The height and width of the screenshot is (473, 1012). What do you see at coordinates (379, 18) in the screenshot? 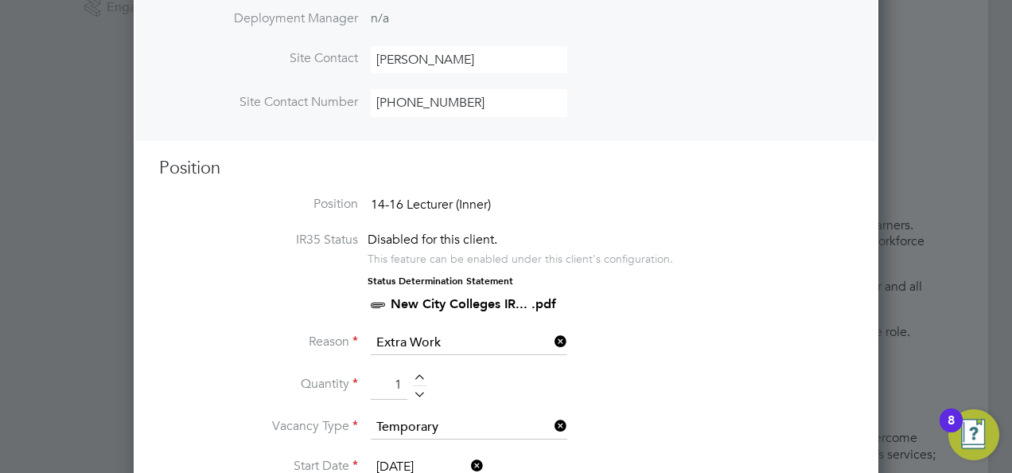
I see `span: n/a` at bounding box center [379, 18].